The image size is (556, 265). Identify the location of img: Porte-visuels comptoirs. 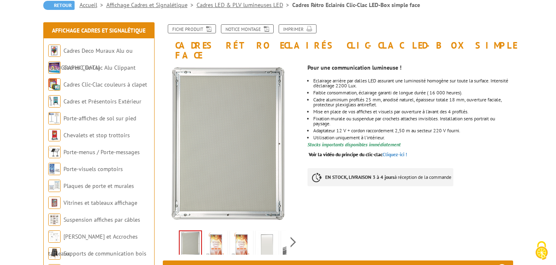
(54, 169).